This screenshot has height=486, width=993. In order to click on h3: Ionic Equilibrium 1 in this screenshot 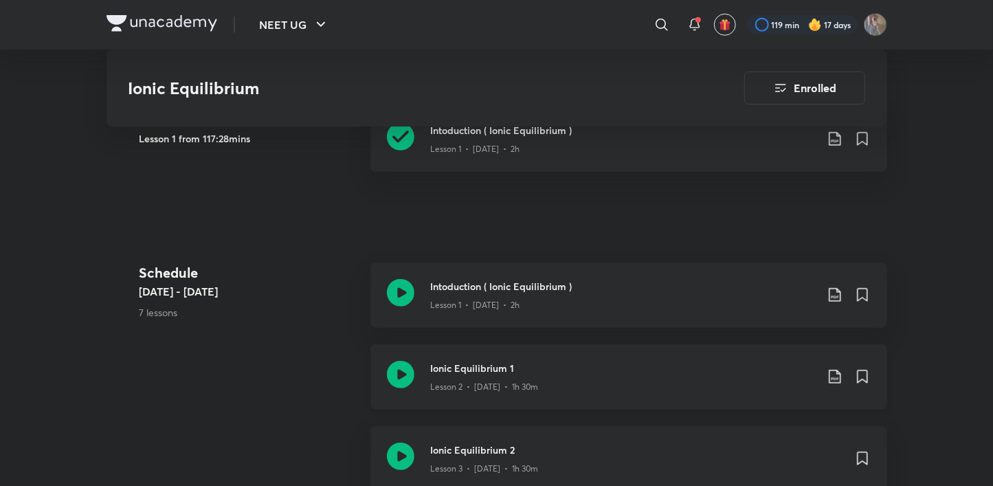, I will do `click(623, 368)`.